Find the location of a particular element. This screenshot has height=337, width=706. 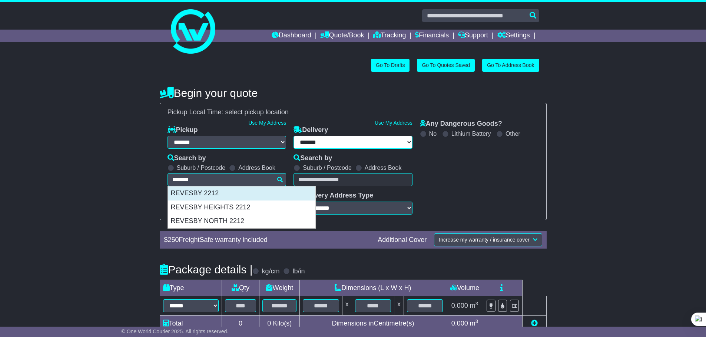

span: Increase my warranty / insurance cover is located at coordinates (484, 240).